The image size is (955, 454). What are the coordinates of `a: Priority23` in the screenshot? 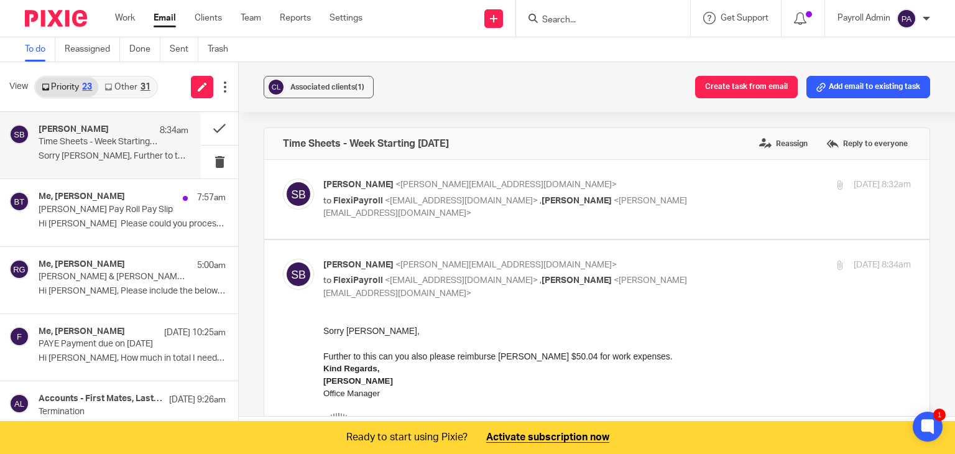 It's located at (67, 87).